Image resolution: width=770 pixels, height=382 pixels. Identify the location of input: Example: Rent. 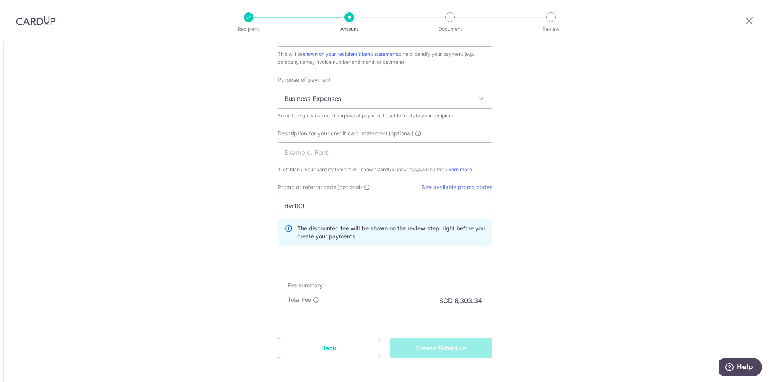
(385, 152).